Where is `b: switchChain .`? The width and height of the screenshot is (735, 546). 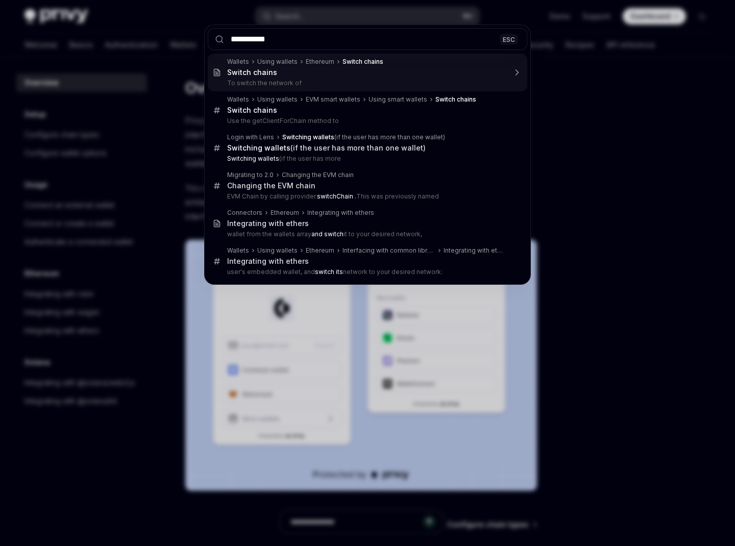
b: switchChain . is located at coordinates (337, 196).